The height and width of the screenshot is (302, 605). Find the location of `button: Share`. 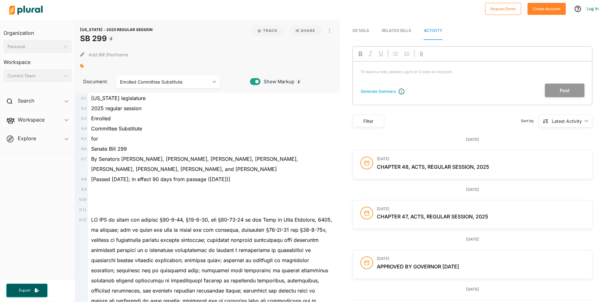

button: Share is located at coordinates (305, 31).